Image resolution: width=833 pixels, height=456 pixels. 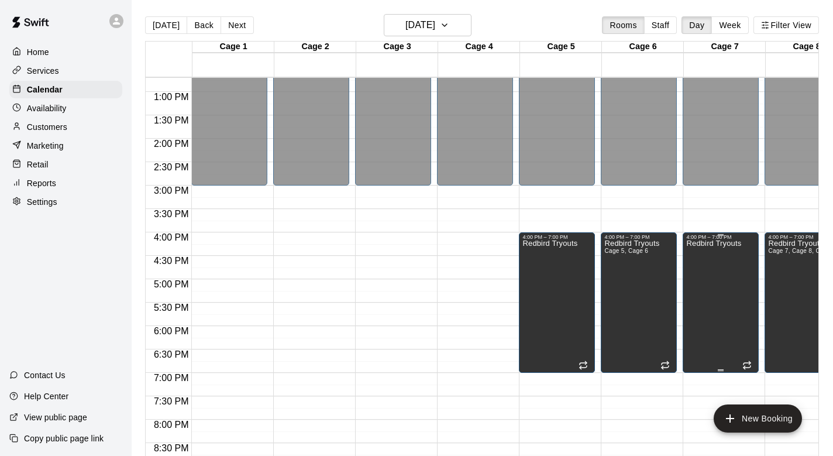 I want to click on p: Copy public page link, so click(x=64, y=438).